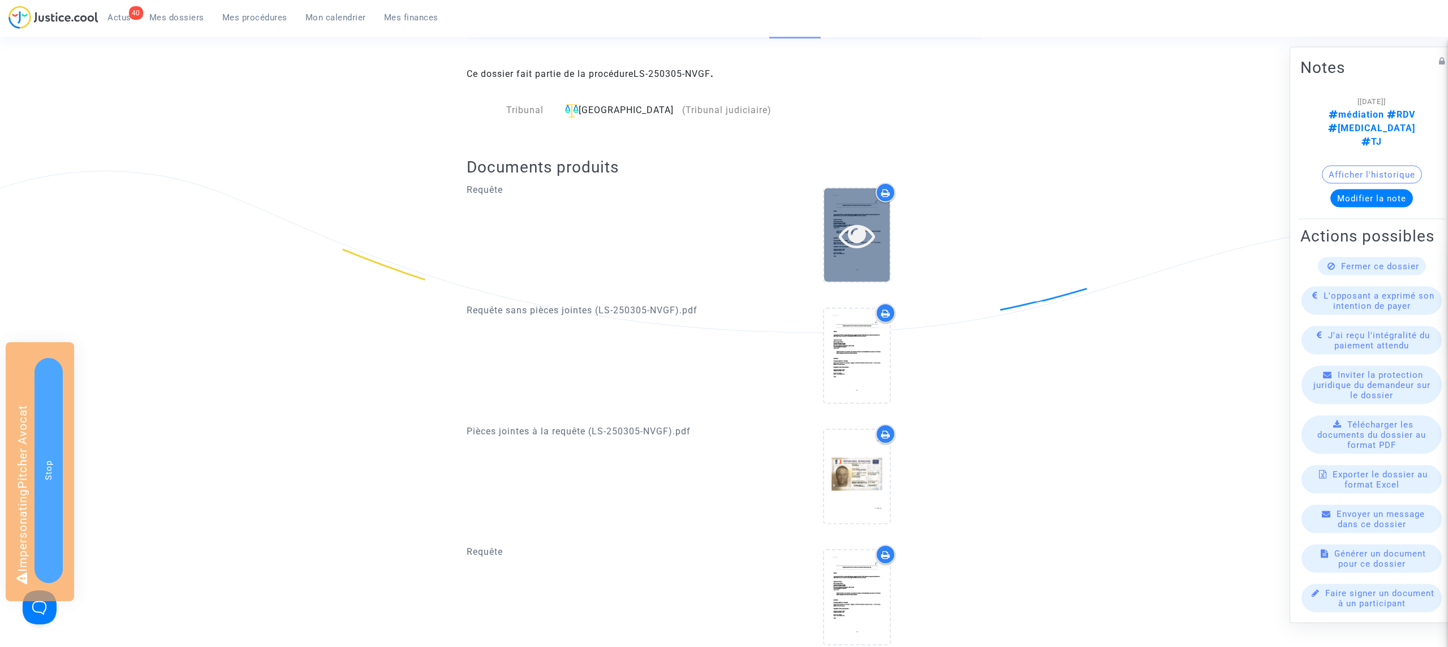 The width and height of the screenshot is (1448, 647). What do you see at coordinates (1381, 519) in the screenshot?
I see `span: Envoyer un message dans ce dossier` at bounding box center [1381, 519].